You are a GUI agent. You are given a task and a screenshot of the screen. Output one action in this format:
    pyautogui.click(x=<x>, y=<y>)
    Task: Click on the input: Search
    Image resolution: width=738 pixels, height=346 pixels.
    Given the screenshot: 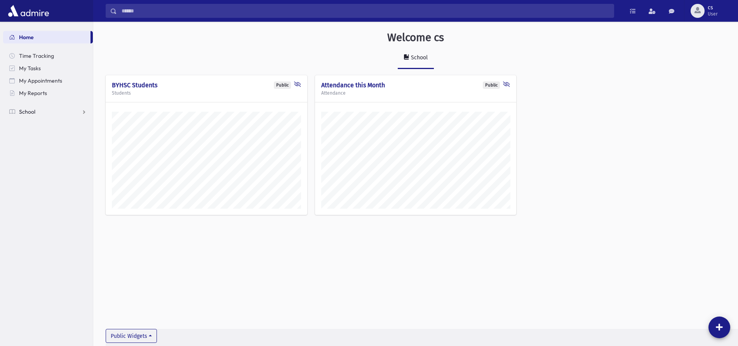 What is the action you would take?
    pyautogui.click(x=365, y=11)
    